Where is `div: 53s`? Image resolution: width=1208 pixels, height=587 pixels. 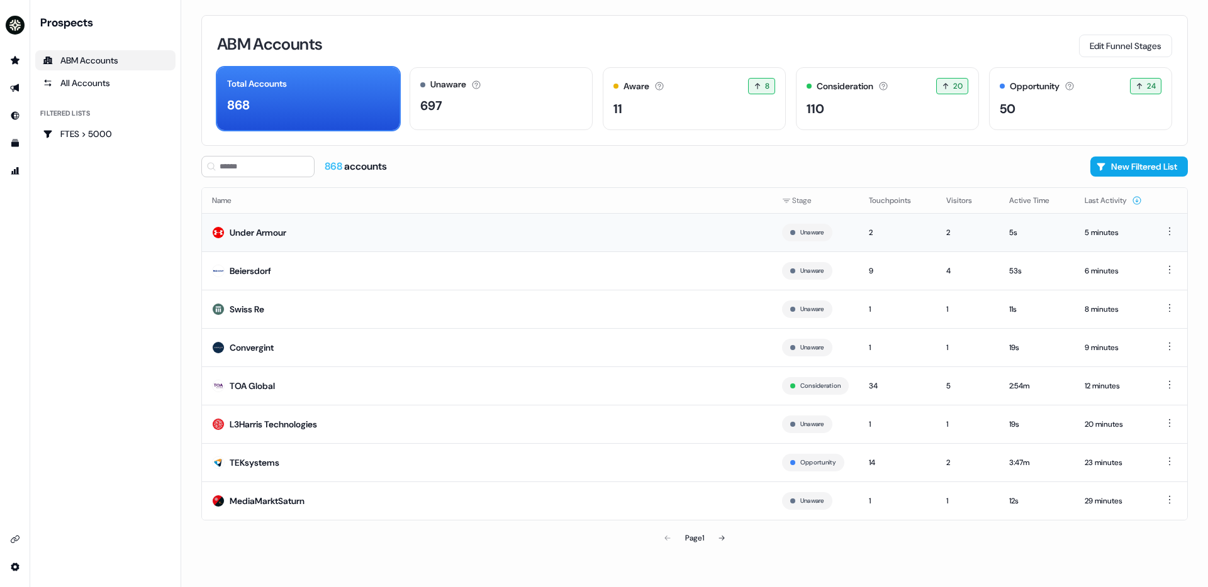 div: 53s is located at coordinates (1037, 271).